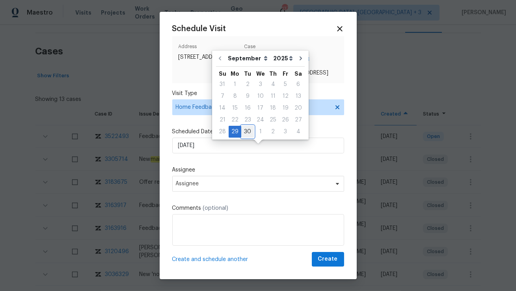 This screenshot has width=516, height=291. Describe the element at coordinates (285, 84) in the screenshot. I see `div: Fri Sep 05 2025` at that location.